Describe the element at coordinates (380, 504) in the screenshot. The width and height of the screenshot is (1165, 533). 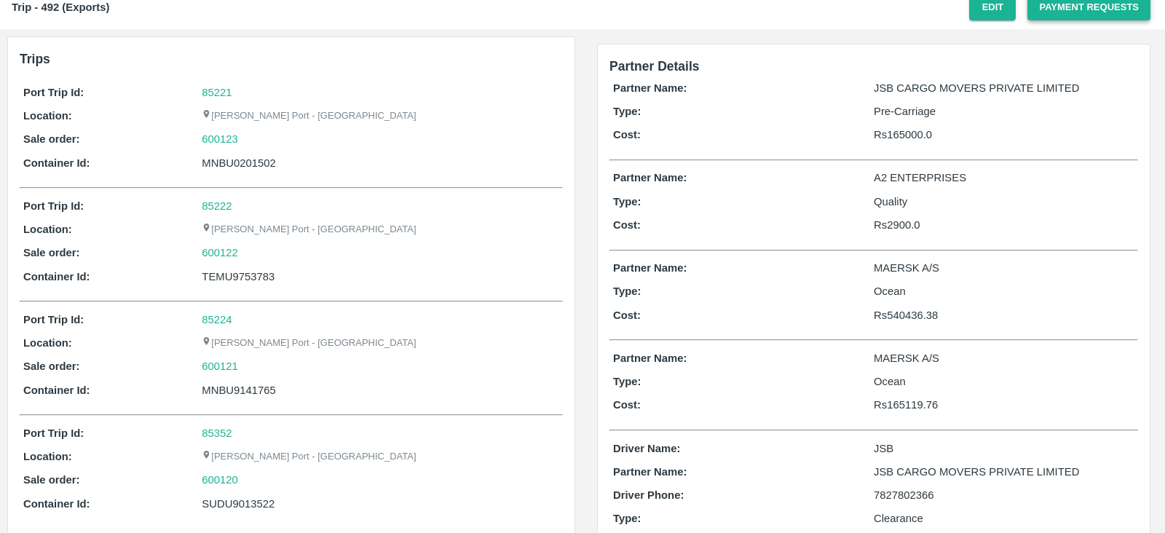
I see `div: SUDU9013522` at that location.